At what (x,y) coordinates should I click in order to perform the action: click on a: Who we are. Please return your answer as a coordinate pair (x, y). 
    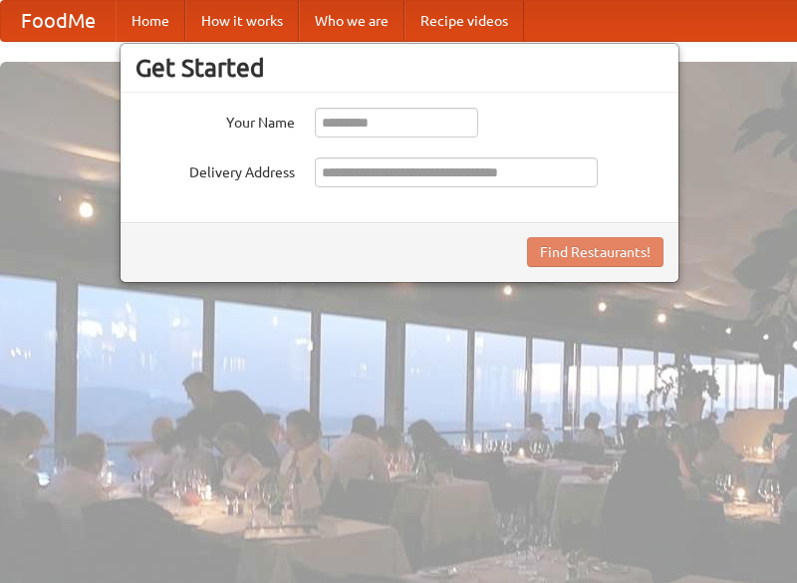
    Looking at the image, I should click on (352, 21).